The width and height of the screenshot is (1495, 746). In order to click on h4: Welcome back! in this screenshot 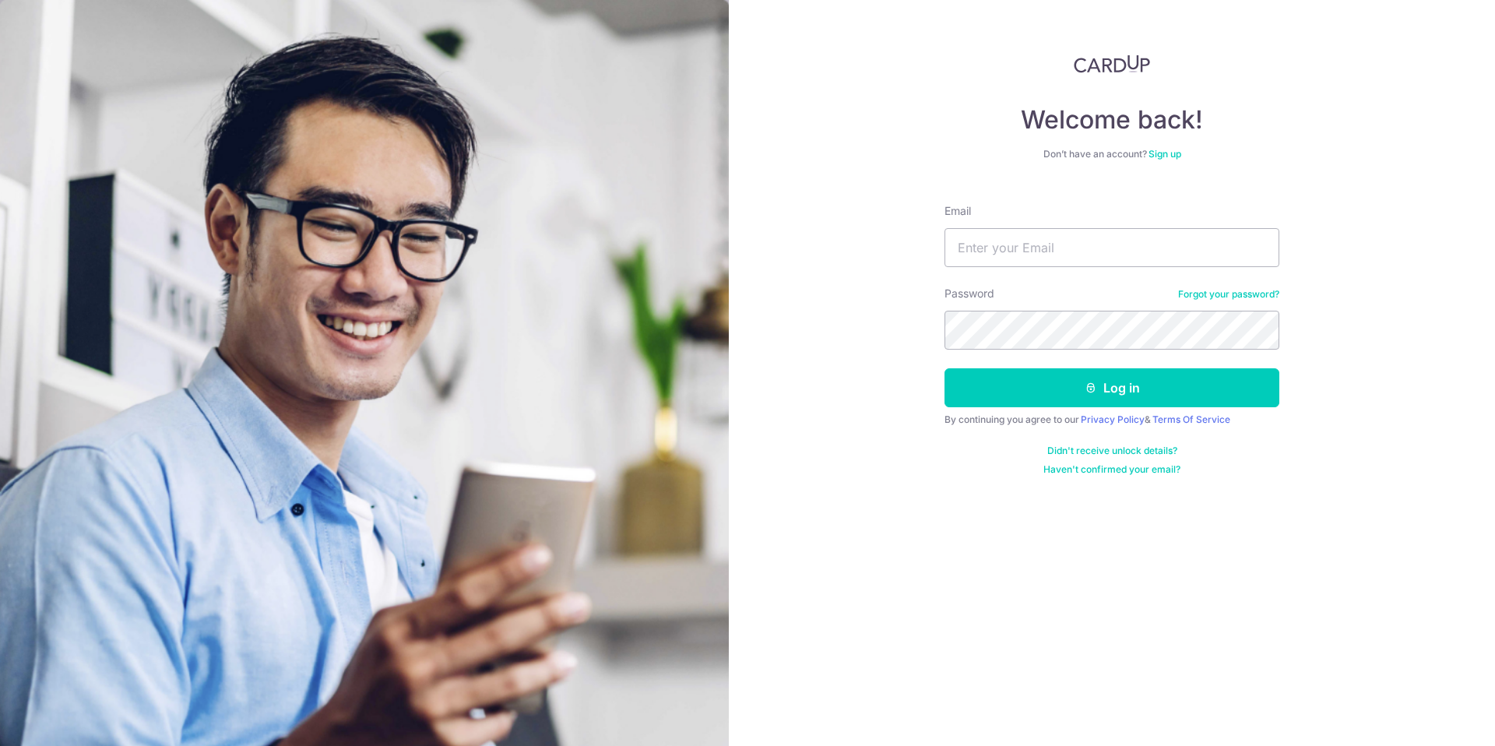, I will do `click(1112, 120)`.